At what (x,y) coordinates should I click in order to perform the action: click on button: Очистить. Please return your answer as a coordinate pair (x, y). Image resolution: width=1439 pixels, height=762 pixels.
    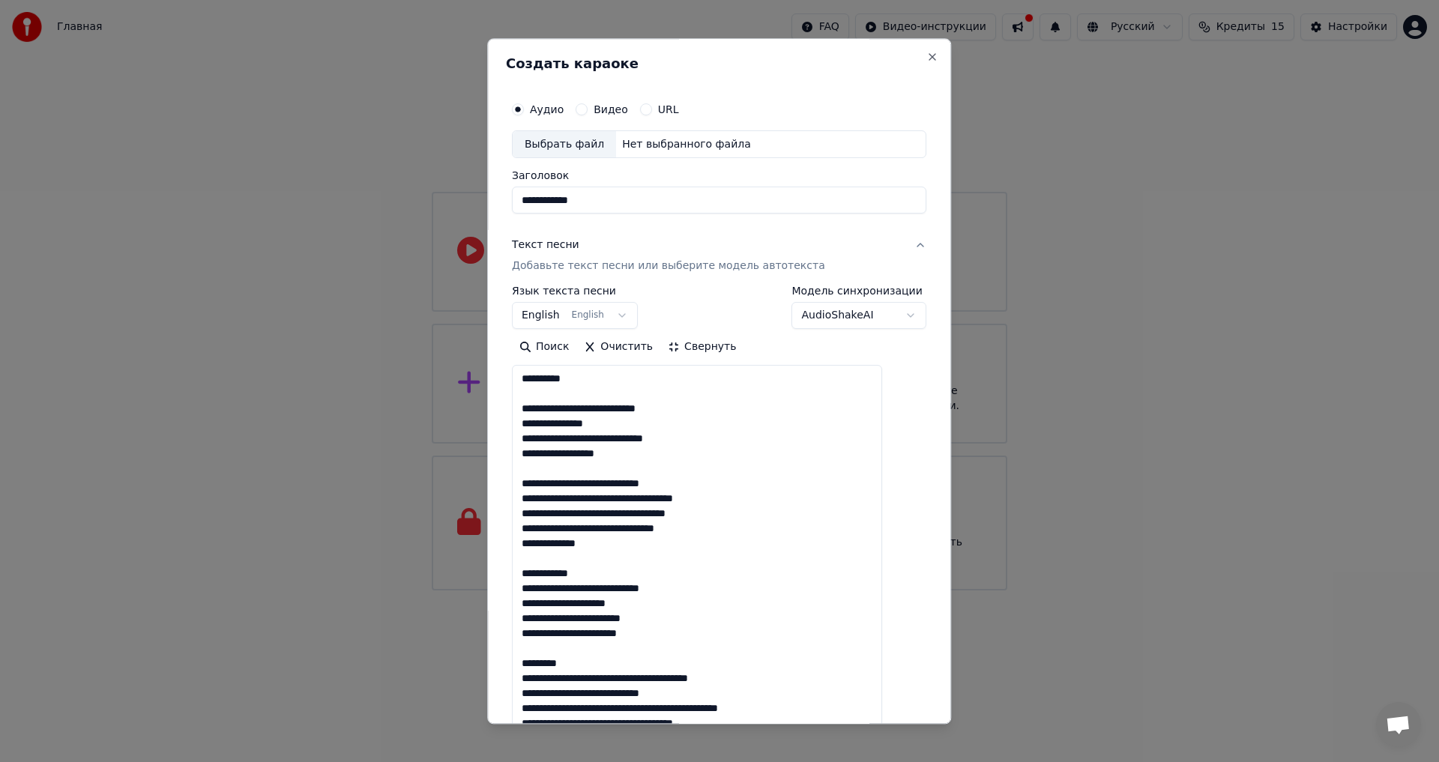
    Looking at the image, I should click on (619, 348).